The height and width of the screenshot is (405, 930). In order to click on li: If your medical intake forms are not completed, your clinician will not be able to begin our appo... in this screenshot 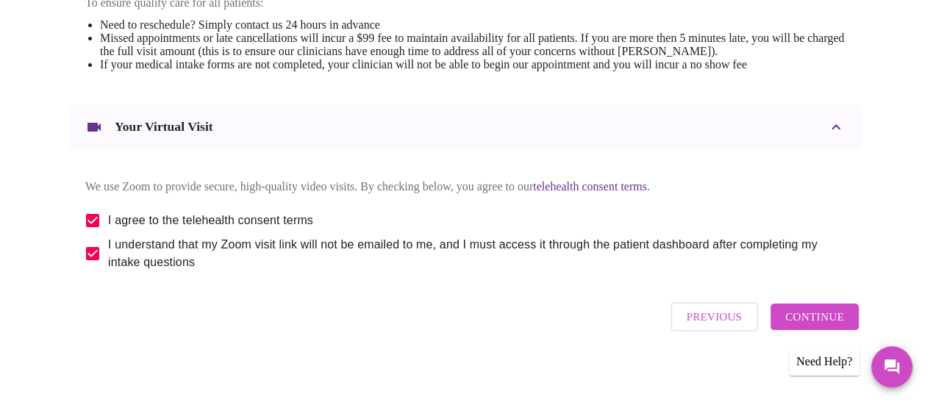, I will do `click(472, 65)`.